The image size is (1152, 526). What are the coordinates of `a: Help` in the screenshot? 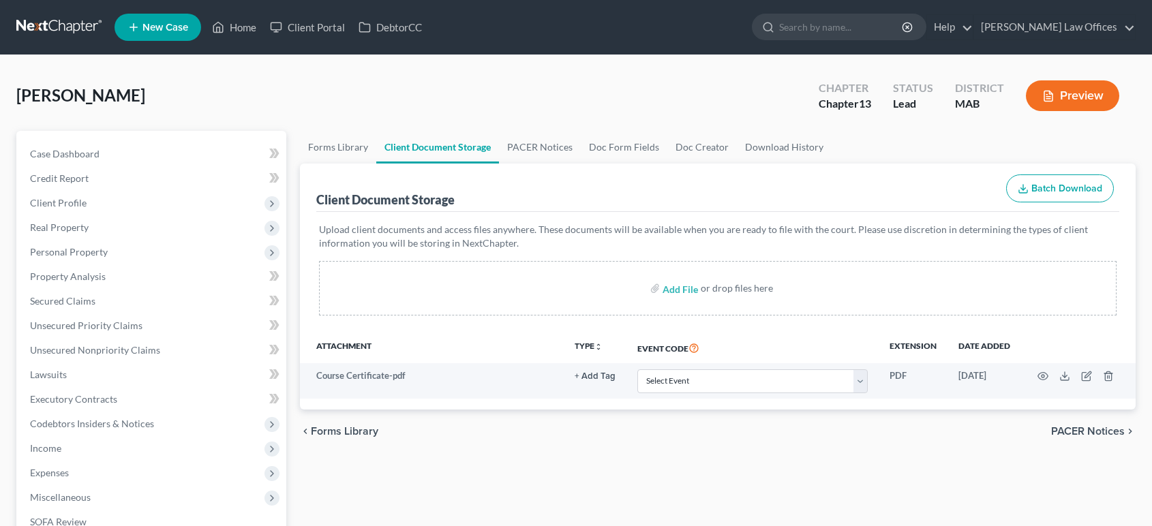 It's located at (949, 27).